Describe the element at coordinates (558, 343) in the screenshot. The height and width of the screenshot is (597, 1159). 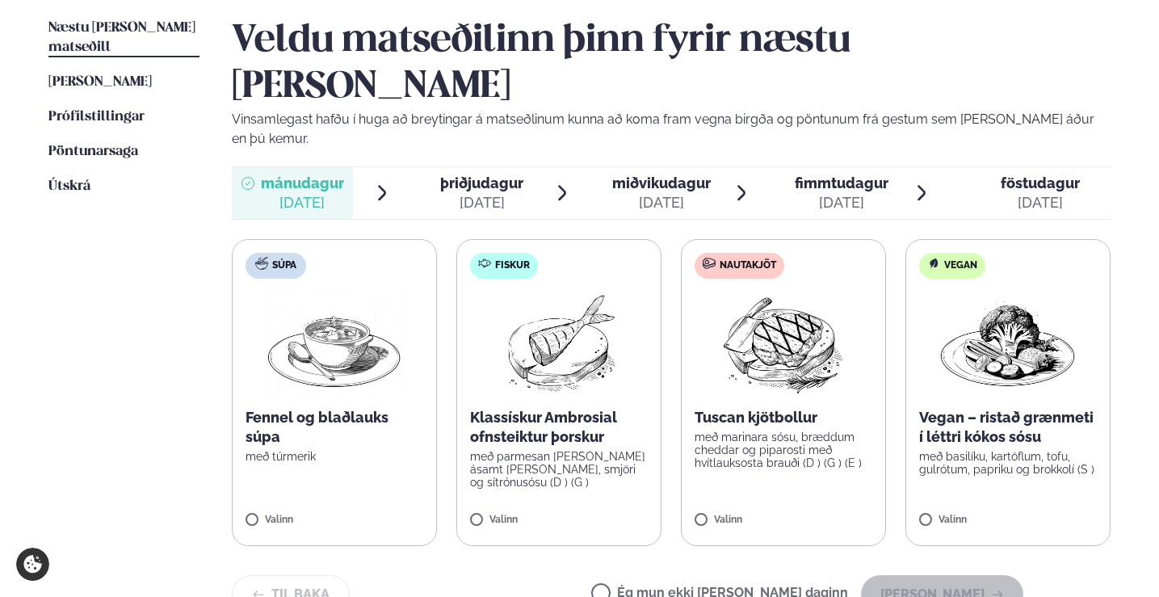
I see `img: Fish.png` at that location.